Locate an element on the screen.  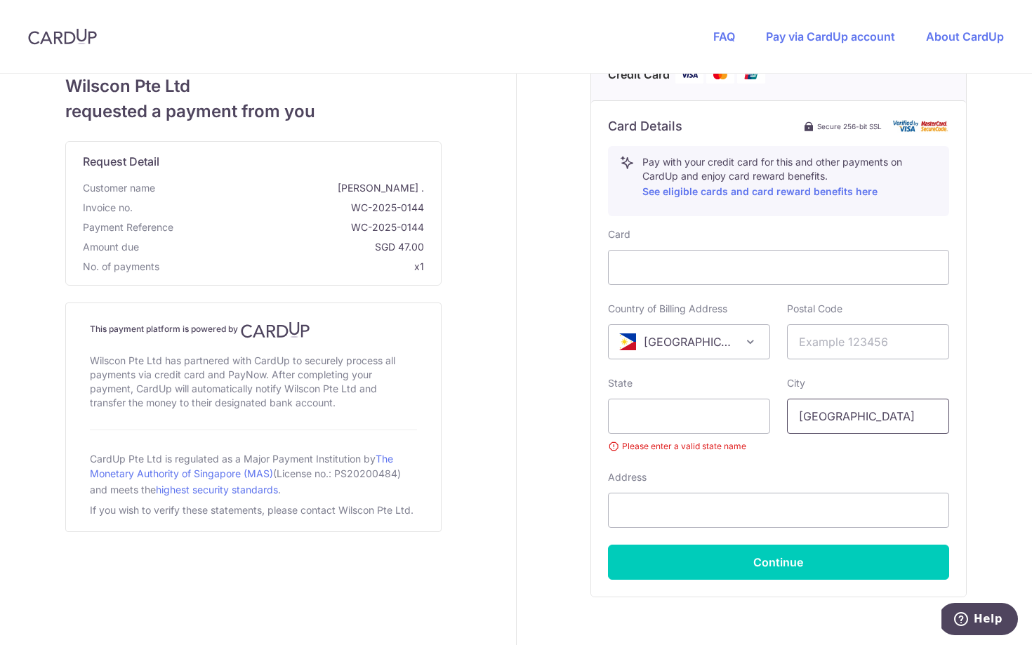
h4: This payment platform is powered by is located at coordinates (253, 330).